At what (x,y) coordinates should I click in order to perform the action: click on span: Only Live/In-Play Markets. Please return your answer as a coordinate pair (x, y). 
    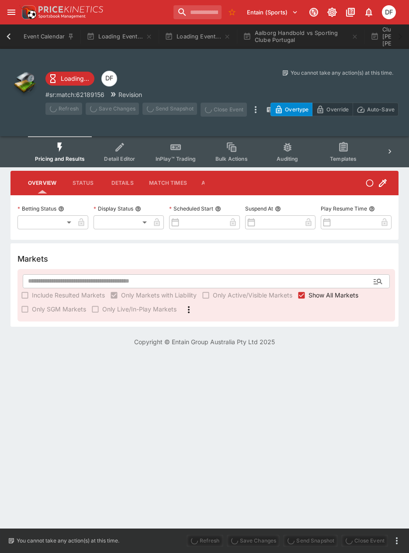
    Looking at the image, I should click on (139, 309).